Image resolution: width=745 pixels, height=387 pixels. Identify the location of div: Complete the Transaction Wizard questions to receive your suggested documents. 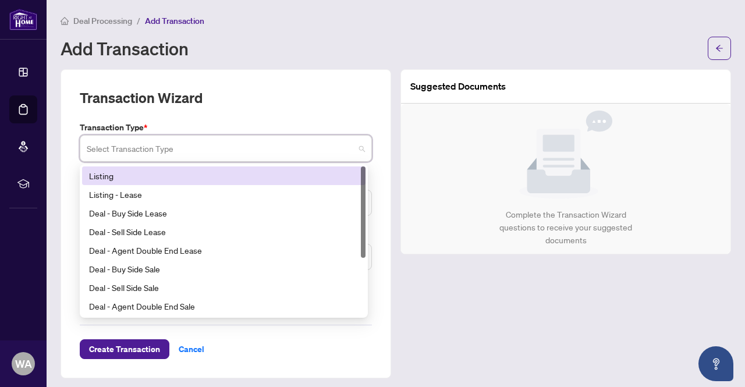
(566, 228).